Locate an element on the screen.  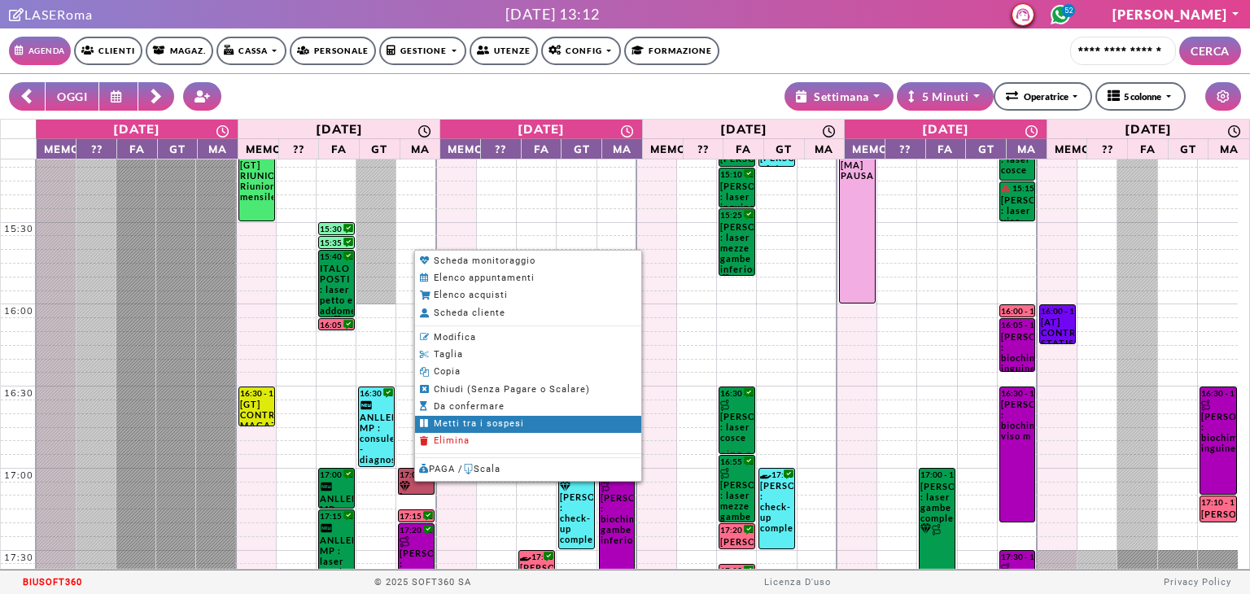
span: PAGA / Scala is located at coordinates (460, 469).